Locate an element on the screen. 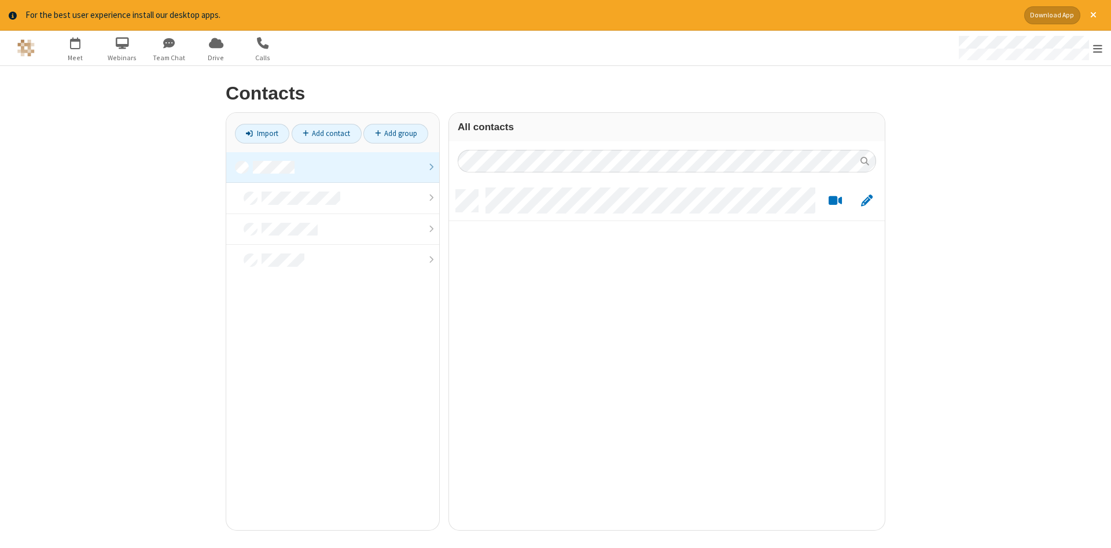  div: Open menu is located at coordinates (1029, 48).